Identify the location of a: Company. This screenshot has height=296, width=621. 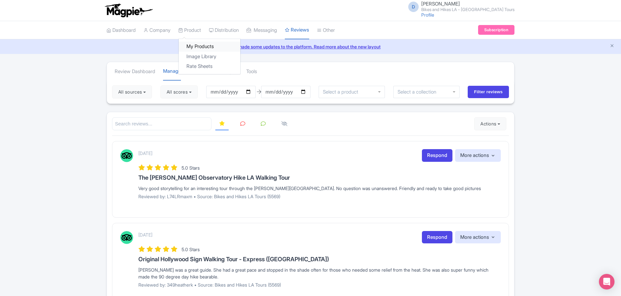
(157, 30).